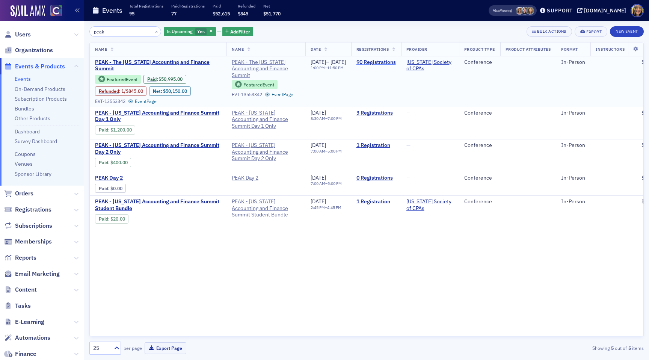  What do you see at coordinates (376, 62) in the screenshot?
I see `a: 90 Registrations` at bounding box center [376, 62].